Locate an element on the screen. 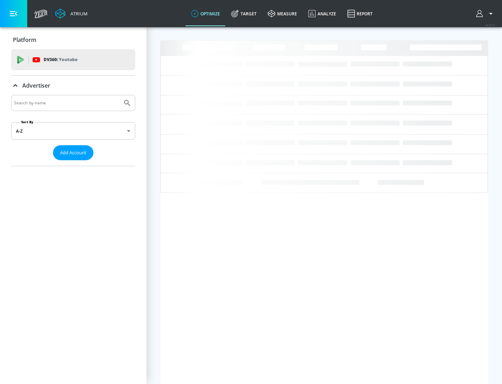  a: Atrium is located at coordinates (71, 14).